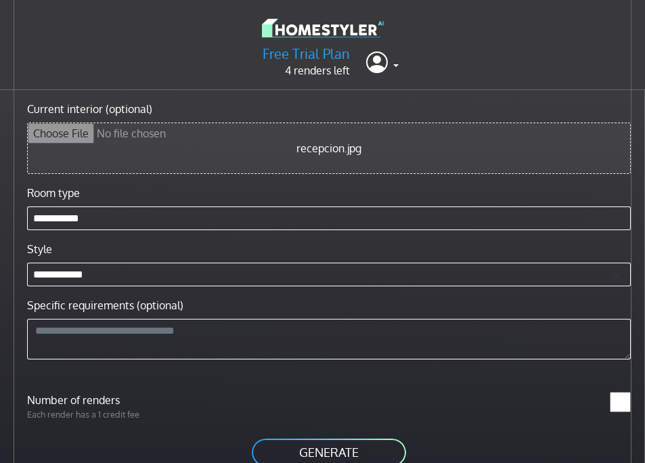  What do you see at coordinates (54, 193) in the screenshot?
I see `label: Room type` at bounding box center [54, 193].